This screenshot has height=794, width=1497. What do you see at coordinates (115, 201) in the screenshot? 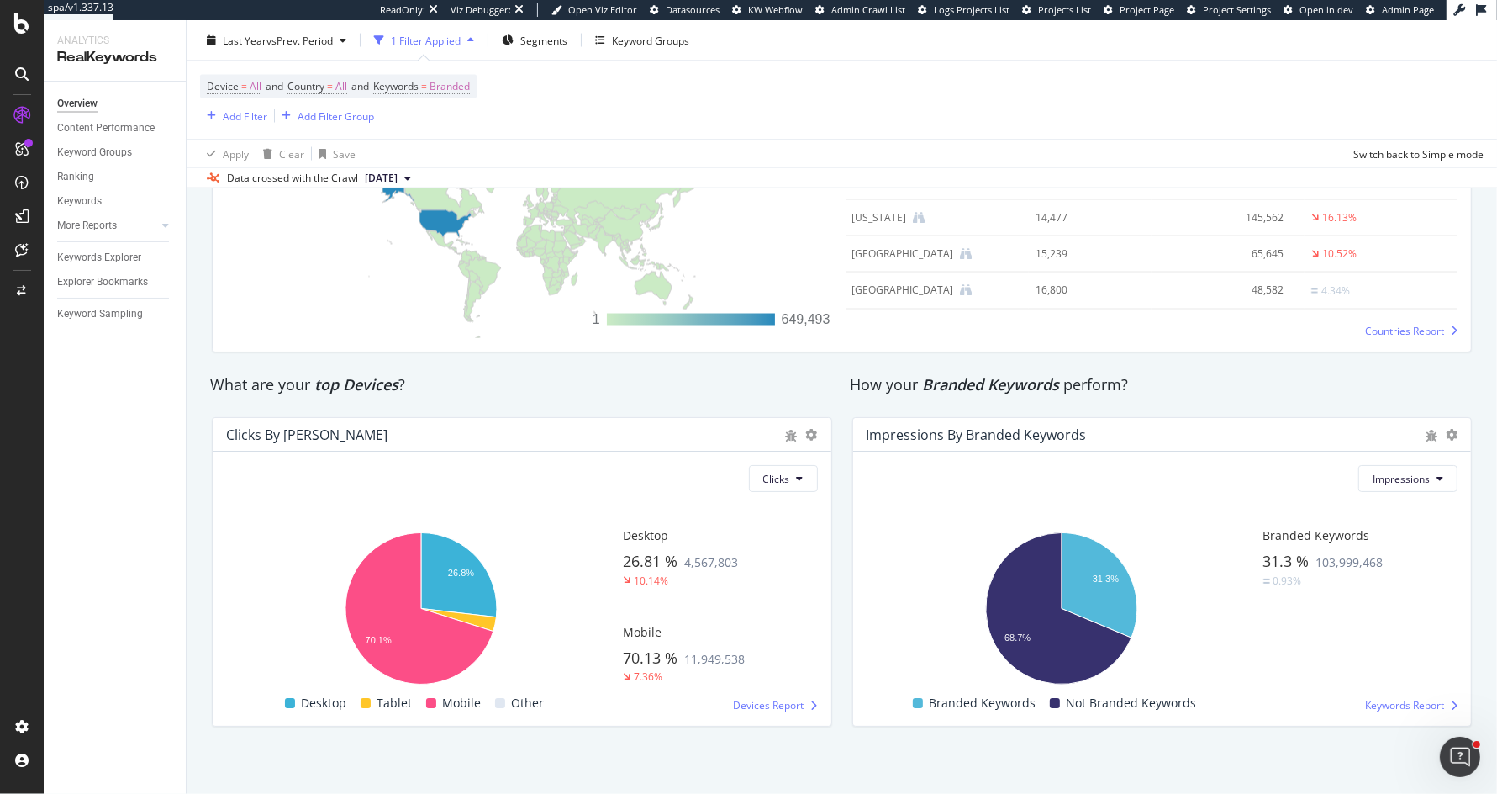
I see `a: Keywords` at bounding box center [115, 201].